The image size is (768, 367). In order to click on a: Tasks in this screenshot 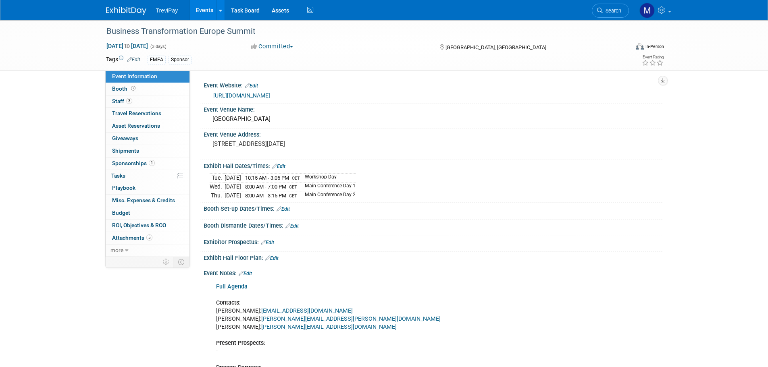, I will do `click(147, 176)`.